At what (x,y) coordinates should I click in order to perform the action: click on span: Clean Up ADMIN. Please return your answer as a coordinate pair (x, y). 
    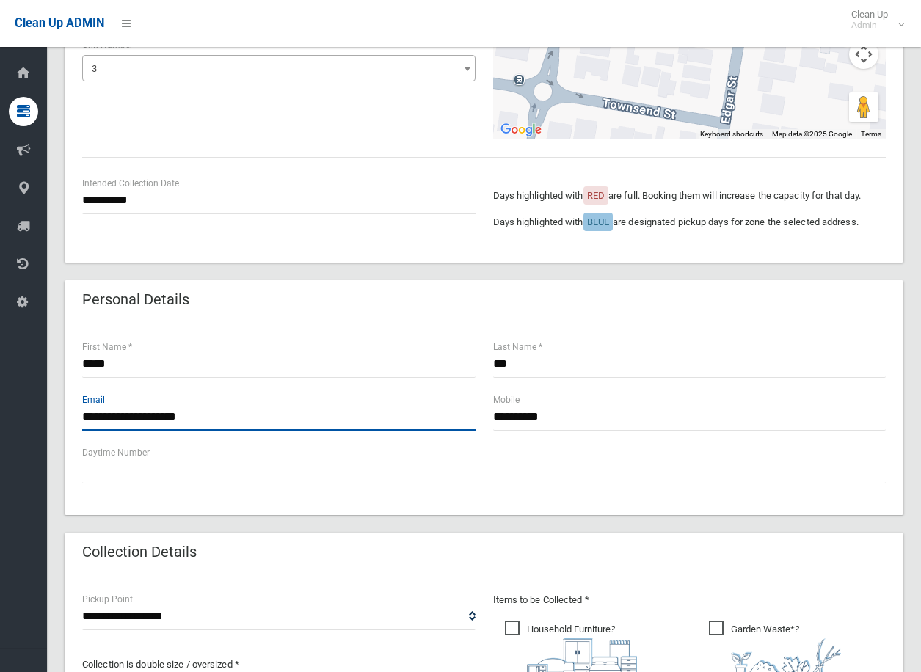
    Looking at the image, I should click on (59, 23).